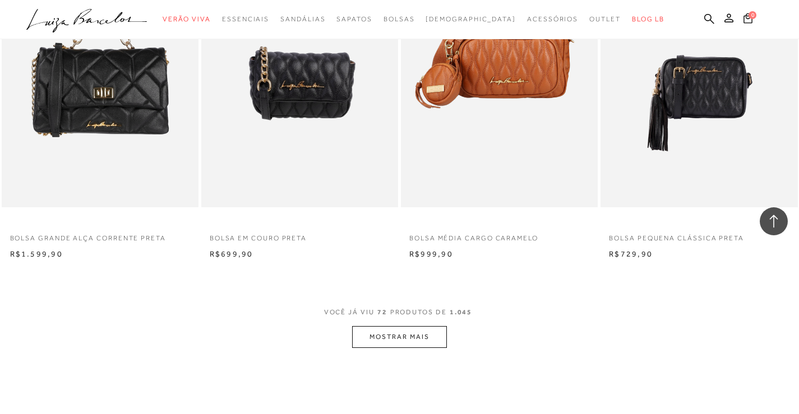 This screenshot has width=799, height=414. What do you see at coordinates (36, 254) in the screenshot?
I see `span: R$1.599,90` at bounding box center [36, 254].